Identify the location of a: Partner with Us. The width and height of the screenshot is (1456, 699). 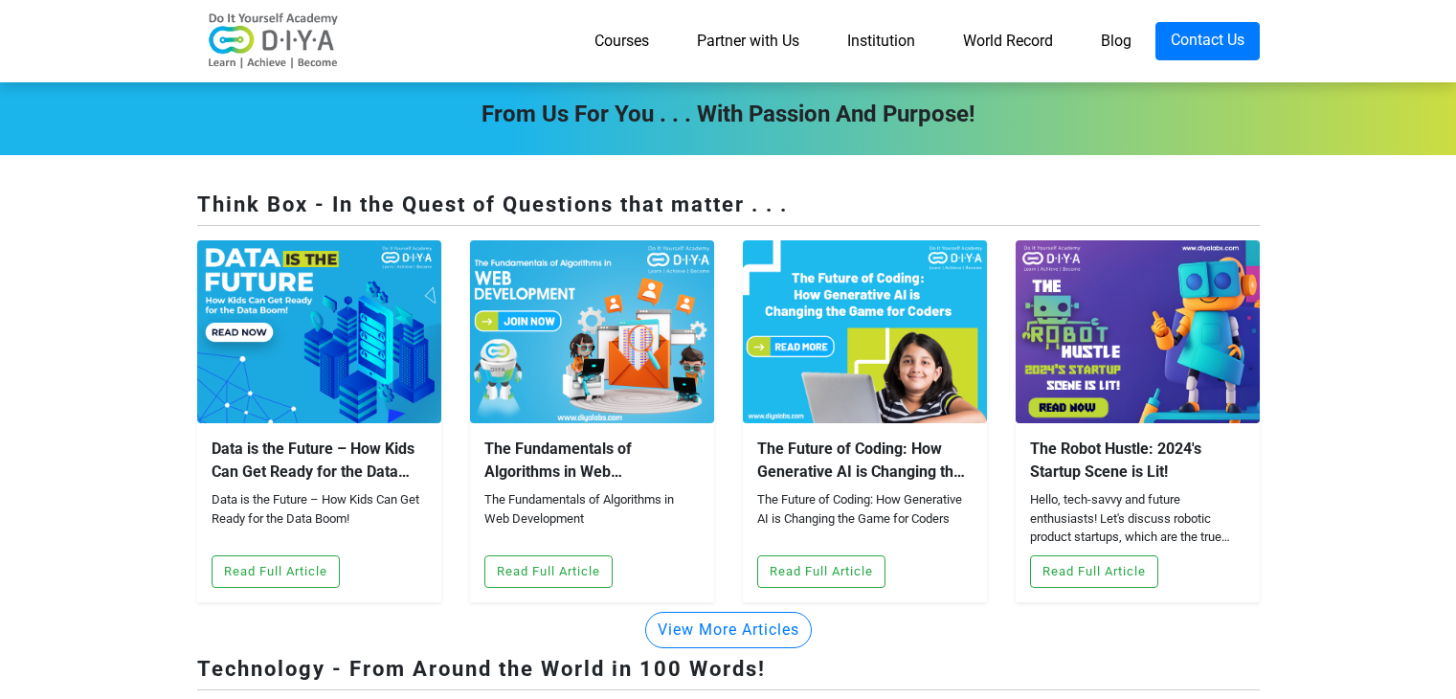
(748, 41).